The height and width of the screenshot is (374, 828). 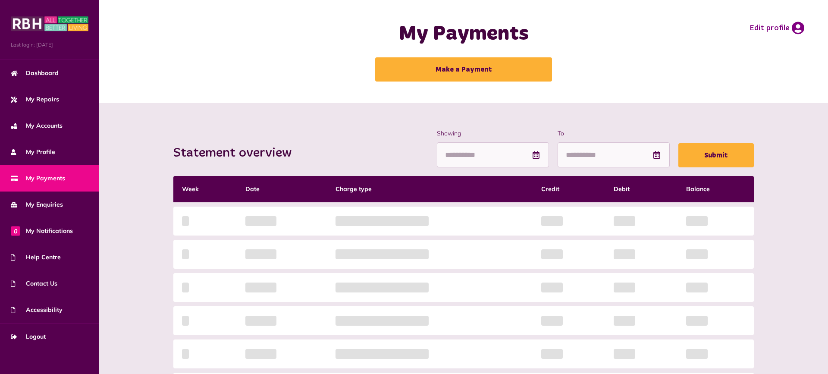 What do you see at coordinates (33, 152) in the screenshot?
I see `span: My Profile` at bounding box center [33, 152].